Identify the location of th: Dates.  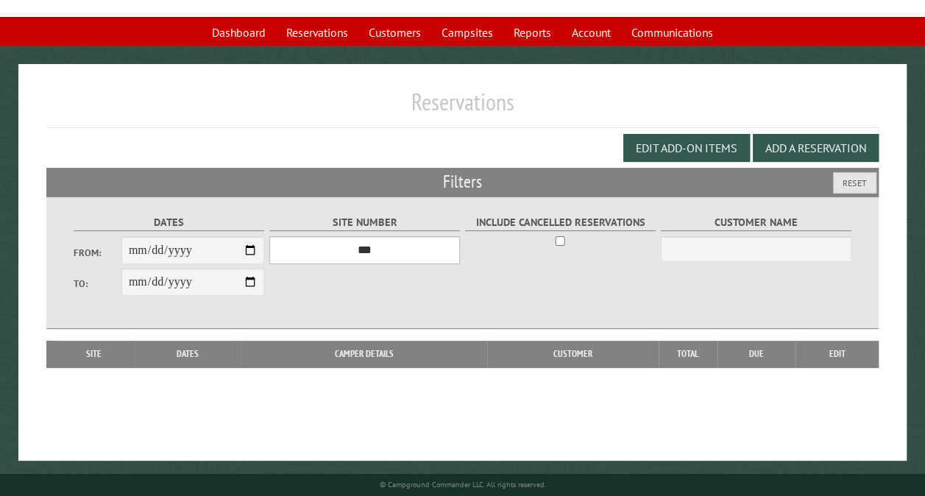
(188, 354).